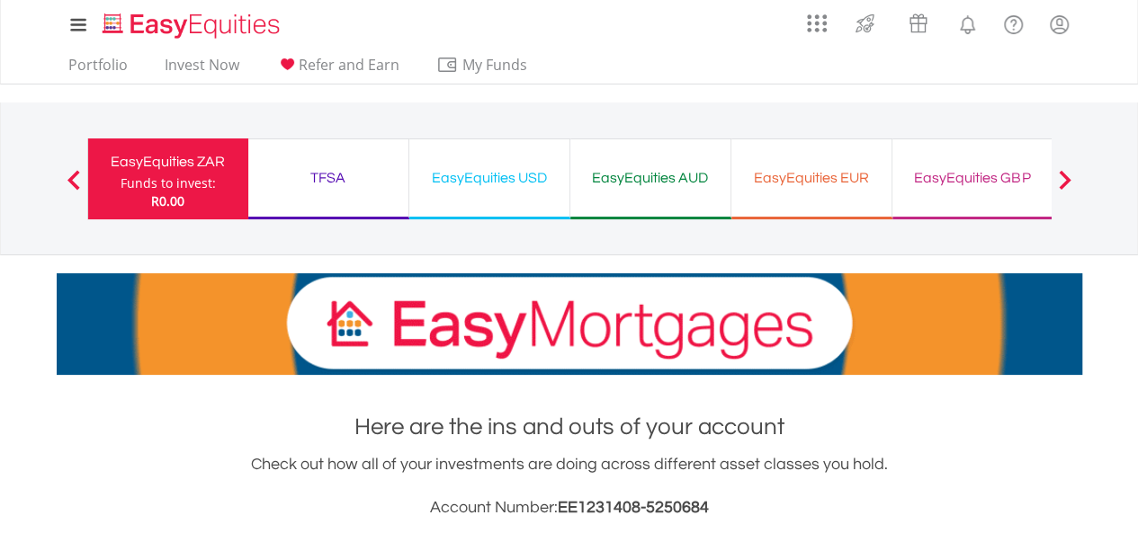  What do you see at coordinates (1058, 24) in the screenshot?
I see `a: My Profile` at bounding box center [1058, 24].